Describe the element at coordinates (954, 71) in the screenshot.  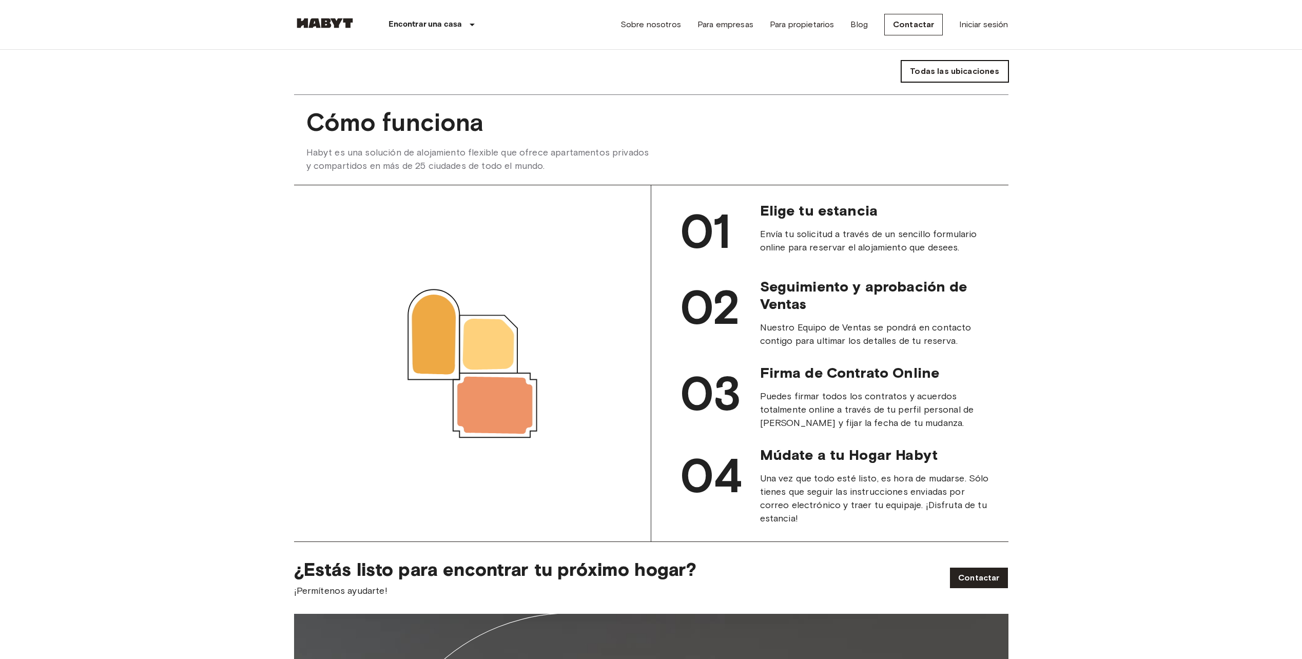
I see `a: Todas las ubicaciones` at that location.